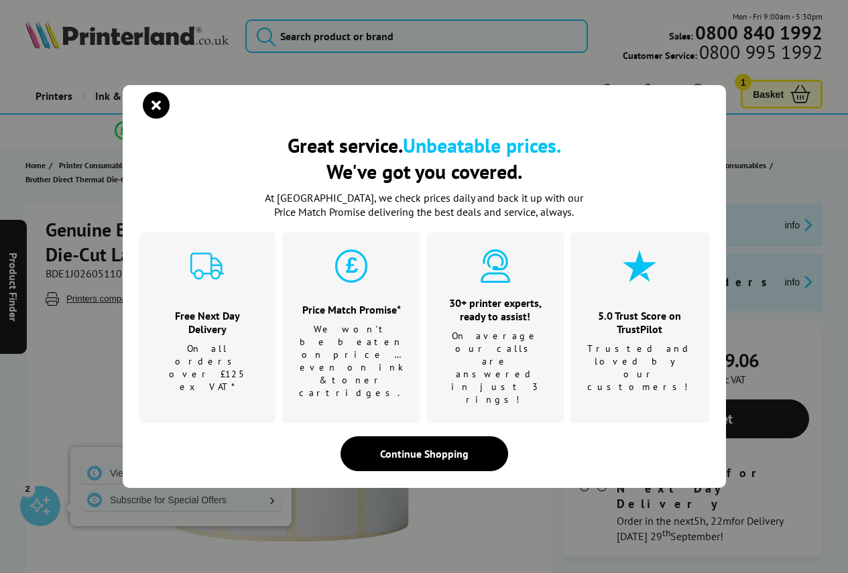 The image size is (848, 573). What do you see at coordinates (424, 454) in the screenshot?
I see `div: Continue Shopping` at bounding box center [424, 454].